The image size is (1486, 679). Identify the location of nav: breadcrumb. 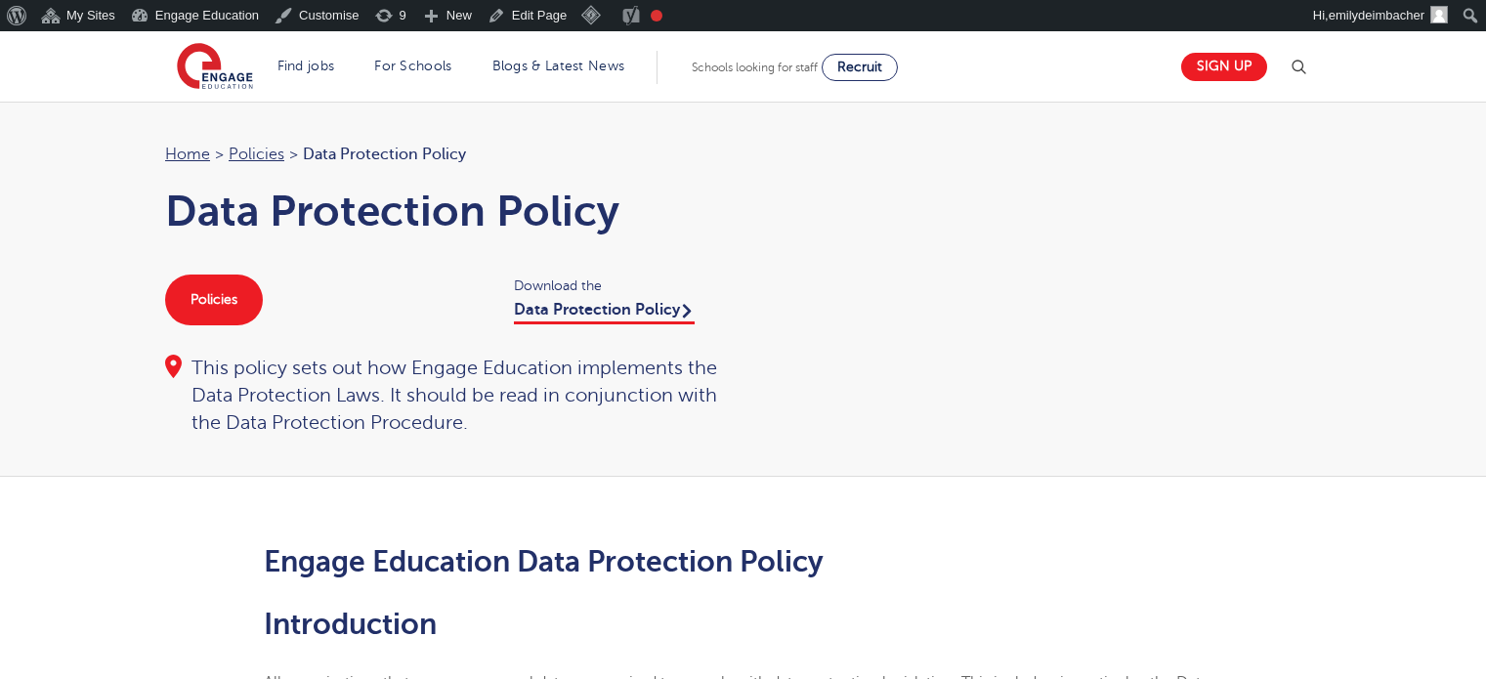
(445, 154).